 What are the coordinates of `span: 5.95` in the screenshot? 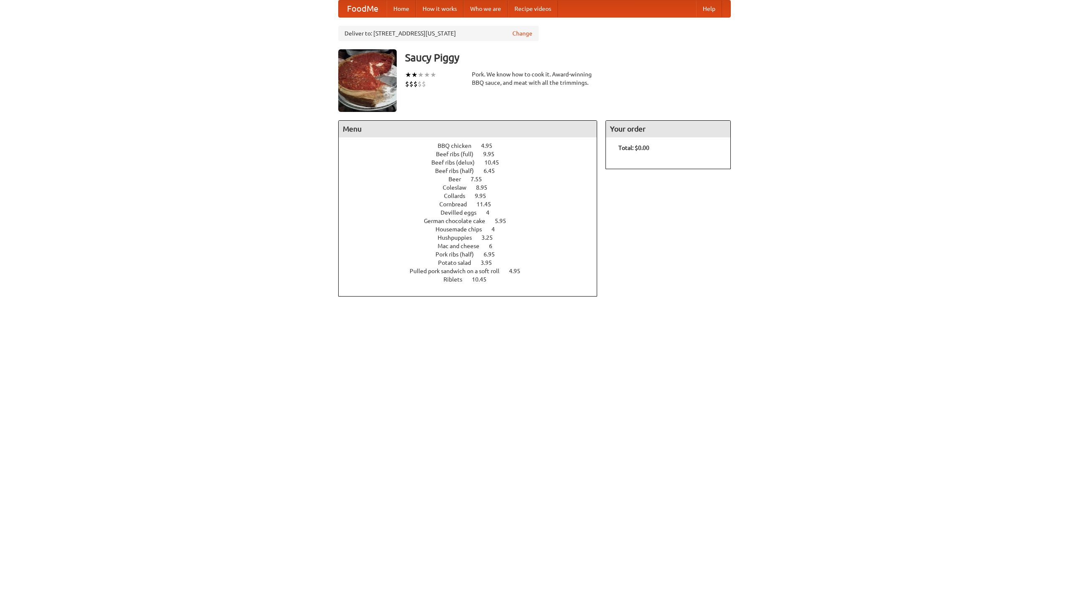 It's located at (505, 221).